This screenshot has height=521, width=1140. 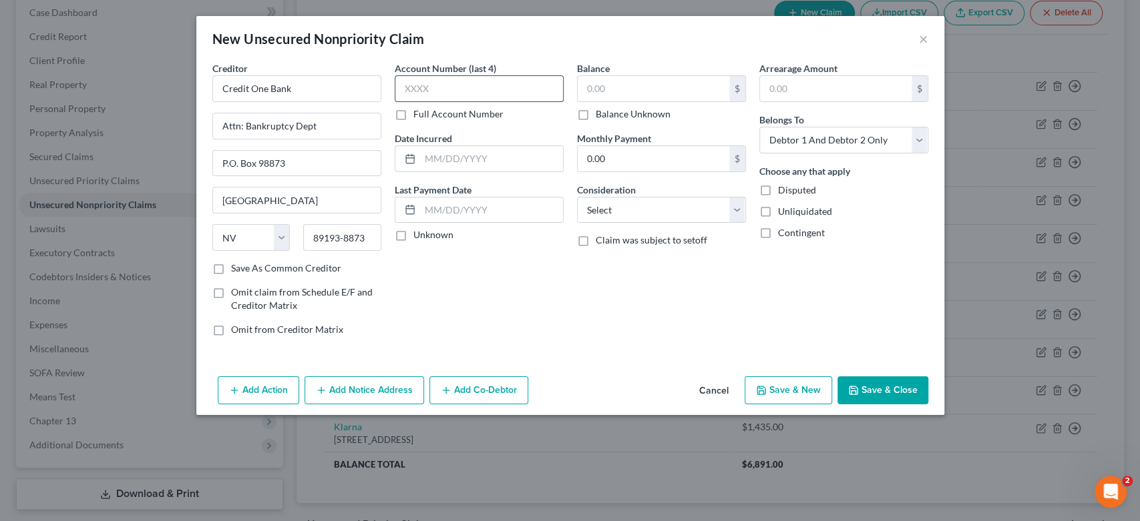 What do you see at coordinates (479, 89) in the screenshot?
I see `input: XXXX` at bounding box center [479, 89].